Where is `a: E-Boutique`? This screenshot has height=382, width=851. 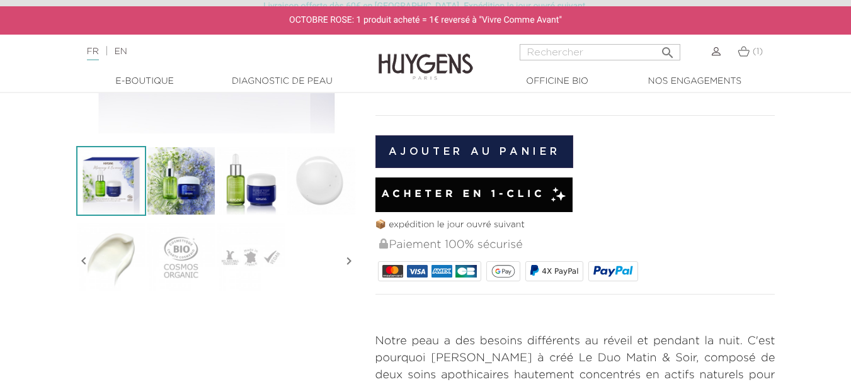 a: E-Boutique is located at coordinates (145, 81).